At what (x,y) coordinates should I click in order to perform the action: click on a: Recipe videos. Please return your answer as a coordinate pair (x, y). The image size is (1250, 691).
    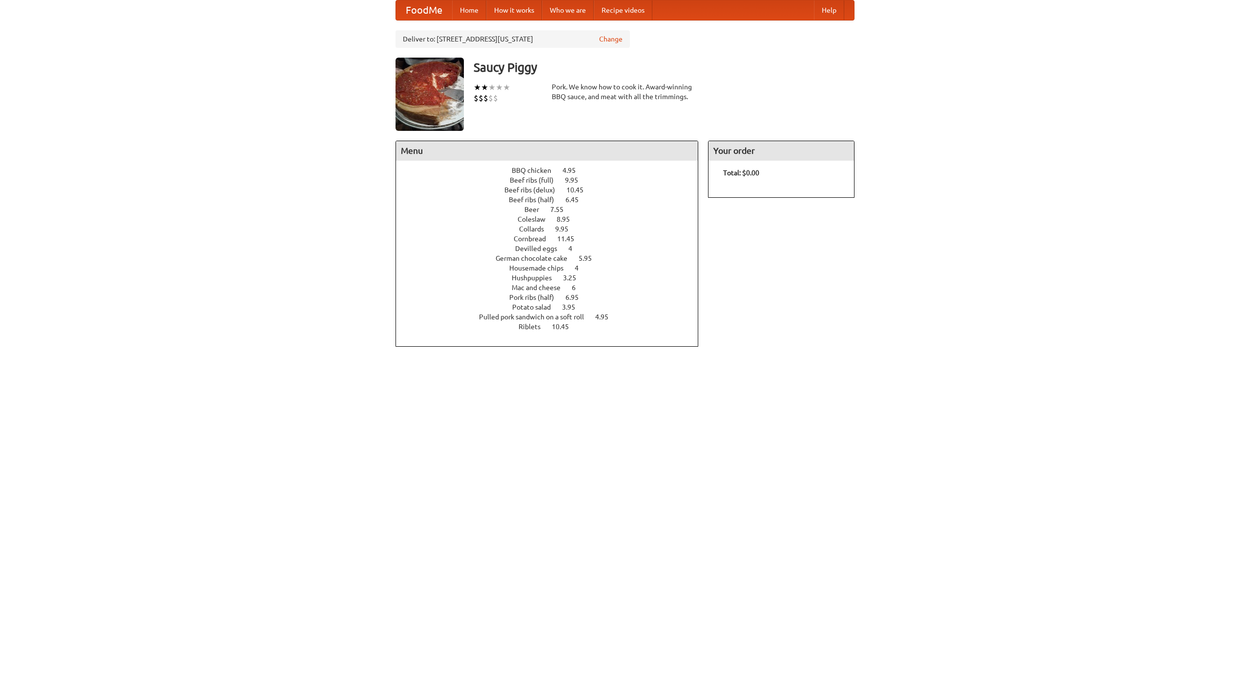
    Looking at the image, I should click on (623, 10).